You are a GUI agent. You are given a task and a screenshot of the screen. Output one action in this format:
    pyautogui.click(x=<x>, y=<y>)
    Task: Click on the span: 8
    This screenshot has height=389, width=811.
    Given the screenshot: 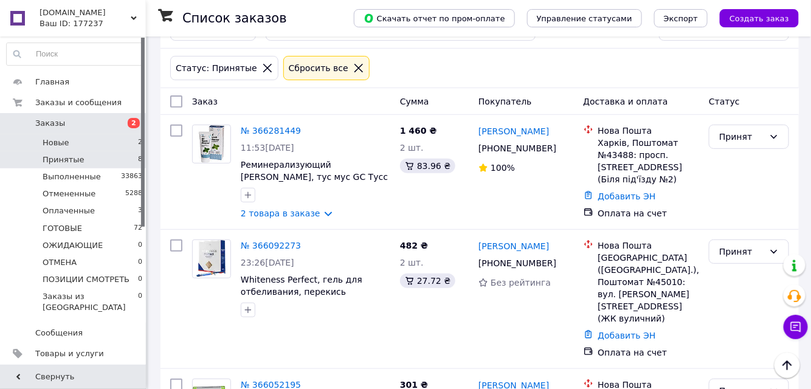 What is the action you would take?
    pyautogui.click(x=140, y=160)
    